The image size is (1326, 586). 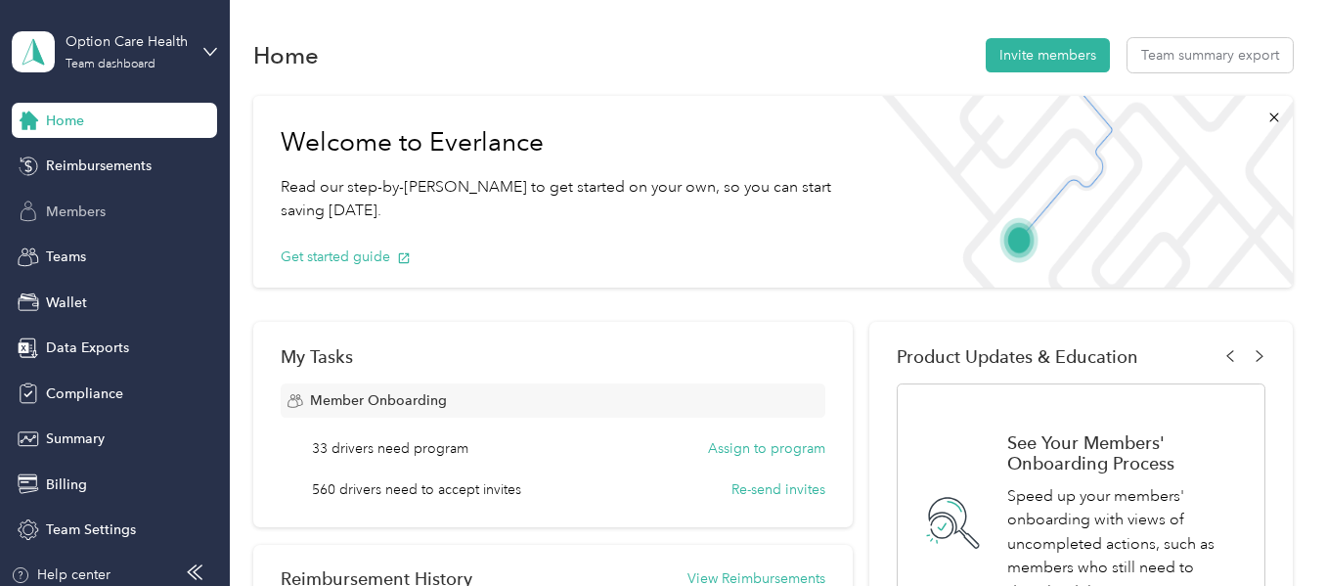 What do you see at coordinates (65, 120) in the screenshot?
I see `span: Home` at bounding box center [65, 120].